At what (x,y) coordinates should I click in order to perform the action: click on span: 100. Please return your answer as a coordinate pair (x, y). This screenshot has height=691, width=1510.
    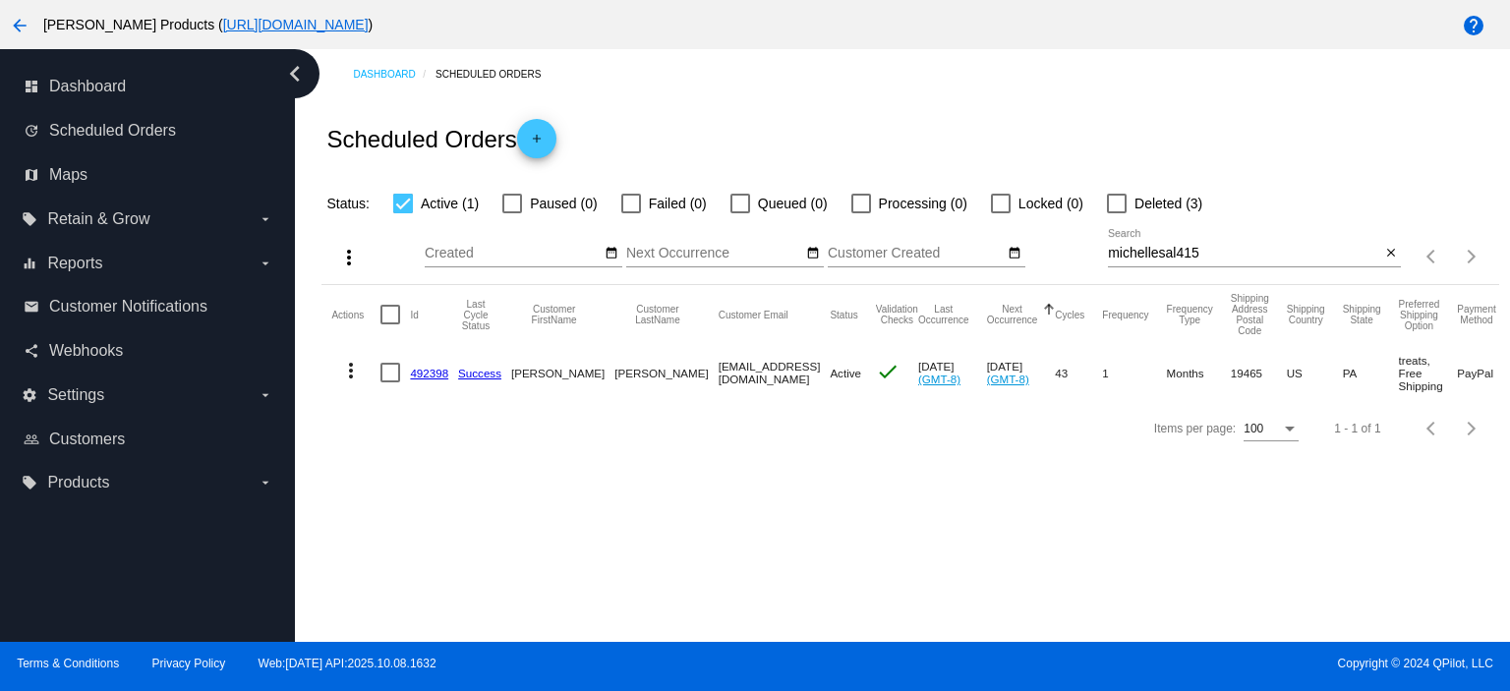
    Looking at the image, I should click on (1253, 428).